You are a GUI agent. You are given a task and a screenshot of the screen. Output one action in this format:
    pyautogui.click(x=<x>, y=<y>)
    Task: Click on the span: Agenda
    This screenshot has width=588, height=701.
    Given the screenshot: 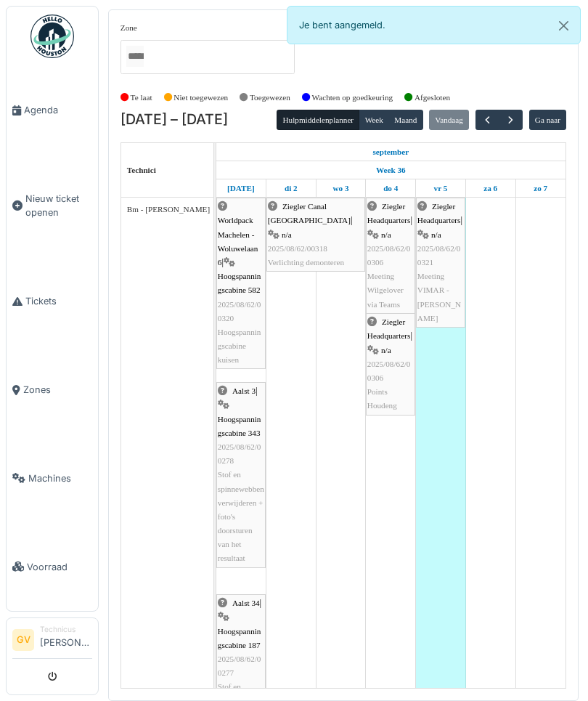 What is the action you would take?
    pyautogui.click(x=58, y=110)
    